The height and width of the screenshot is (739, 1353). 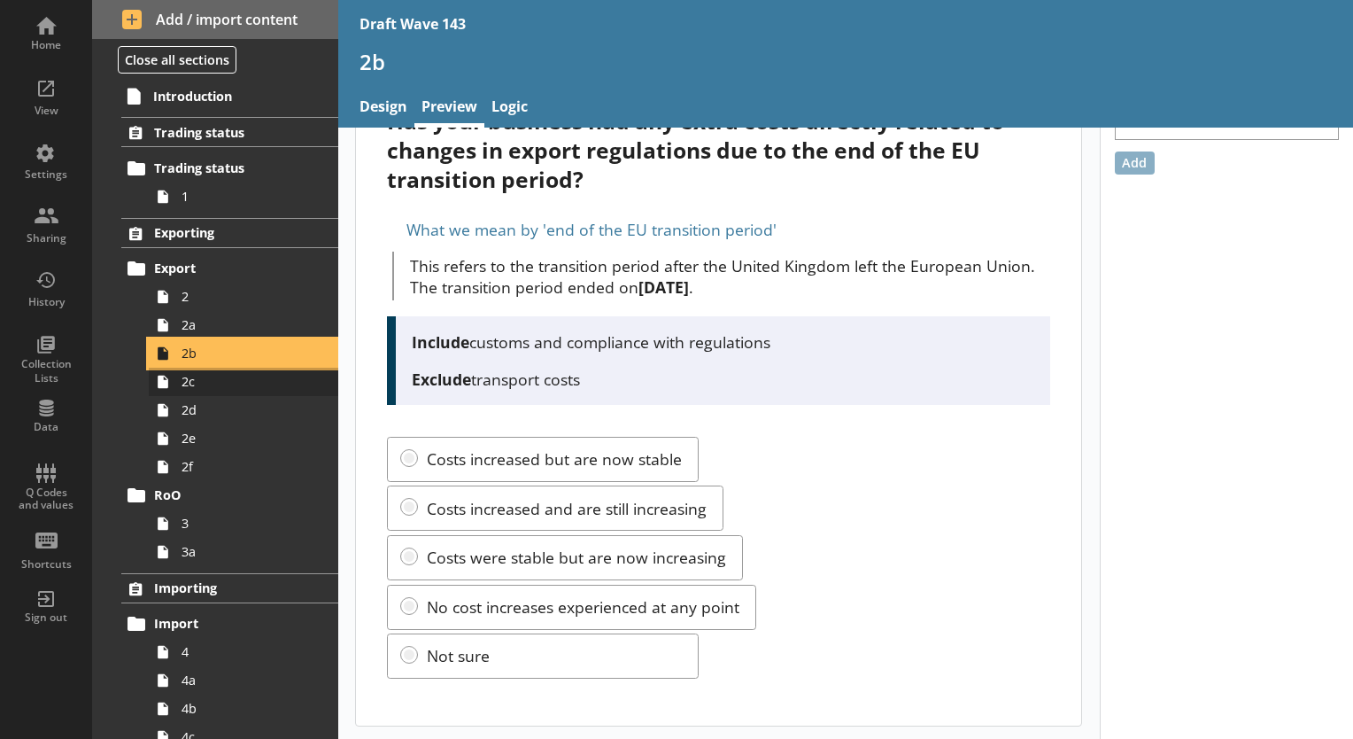 What do you see at coordinates (441, 379) in the screenshot?
I see `strong: Exclude` at bounding box center [441, 379].